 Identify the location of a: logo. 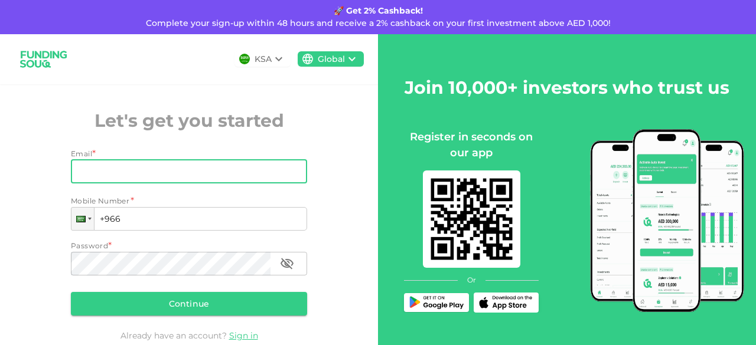
(44, 59).